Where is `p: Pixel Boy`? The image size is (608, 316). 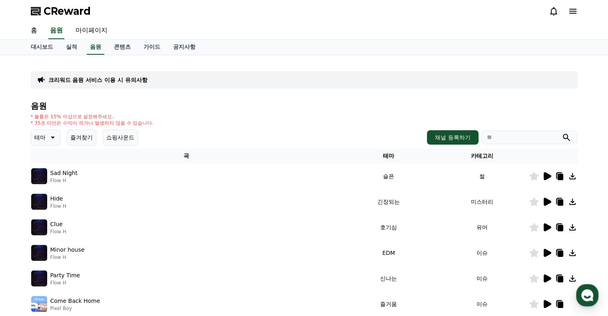 p: Pixel Boy is located at coordinates (75, 308).